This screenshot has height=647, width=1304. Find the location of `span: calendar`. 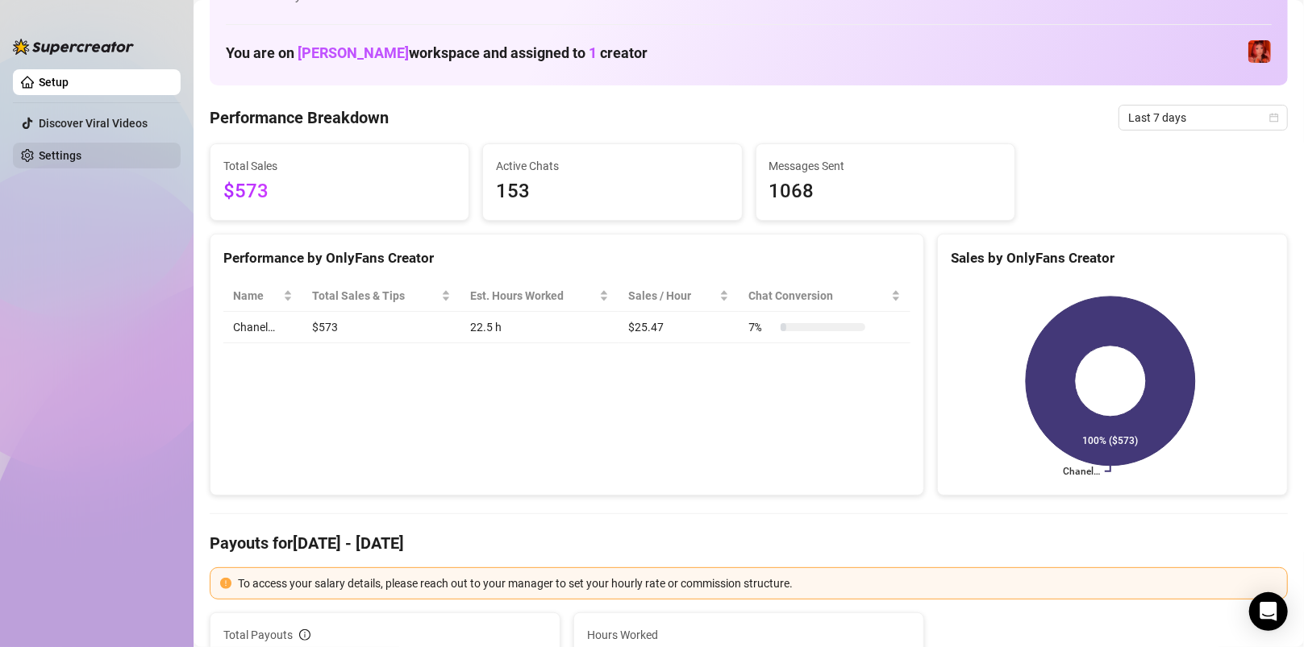

span: calendar is located at coordinates (1274, 118).